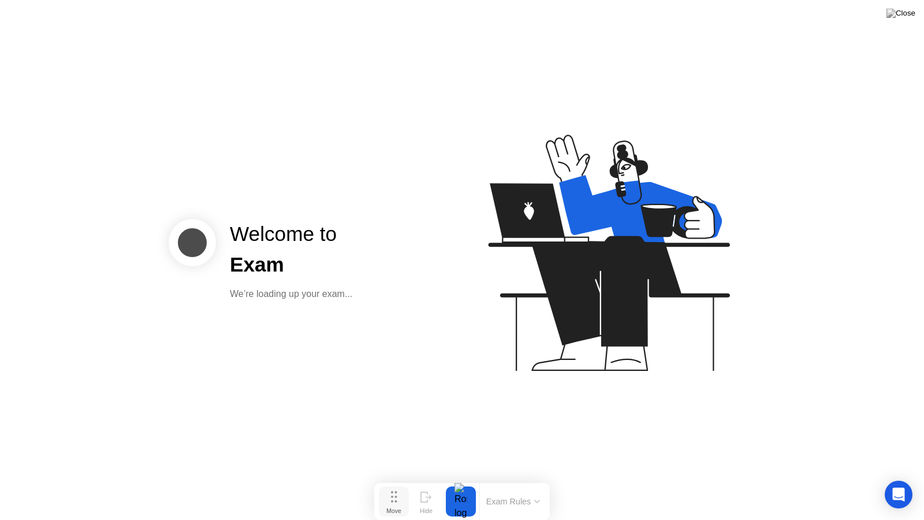 Image resolution: width=924 pixels, height=520 pixels. What do you see at coordinates (901, 13) in the screenshot?
I see `img: Close` at bounding box center [901, 13].